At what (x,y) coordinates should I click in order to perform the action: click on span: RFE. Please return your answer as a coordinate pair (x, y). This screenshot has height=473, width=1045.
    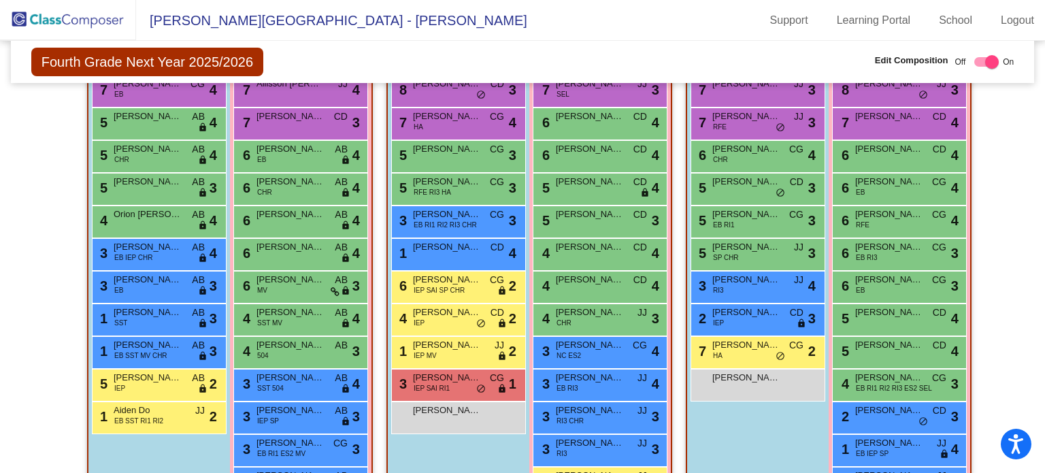
    Looking at the image, I should click on (863, 225).